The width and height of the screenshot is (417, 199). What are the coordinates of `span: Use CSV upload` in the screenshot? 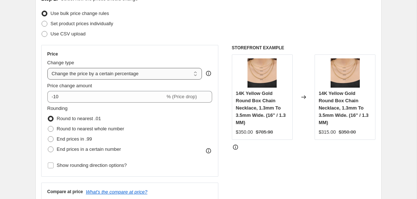 It's located at (68, 34).